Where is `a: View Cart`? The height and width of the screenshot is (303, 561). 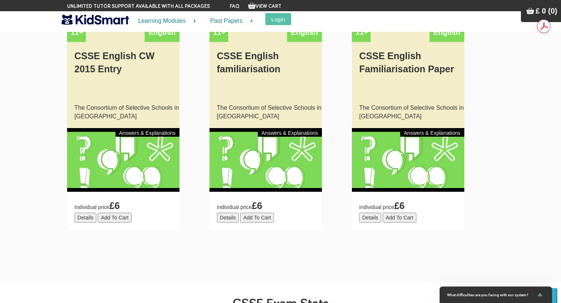
a: View Cart is located at coordinates (265, 6).